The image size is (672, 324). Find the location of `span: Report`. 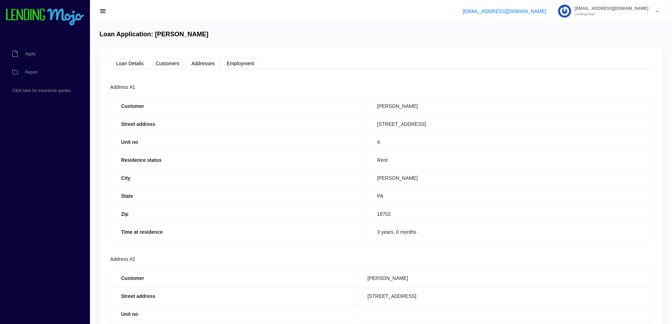

span: Report is located at coordinates (31, 72).